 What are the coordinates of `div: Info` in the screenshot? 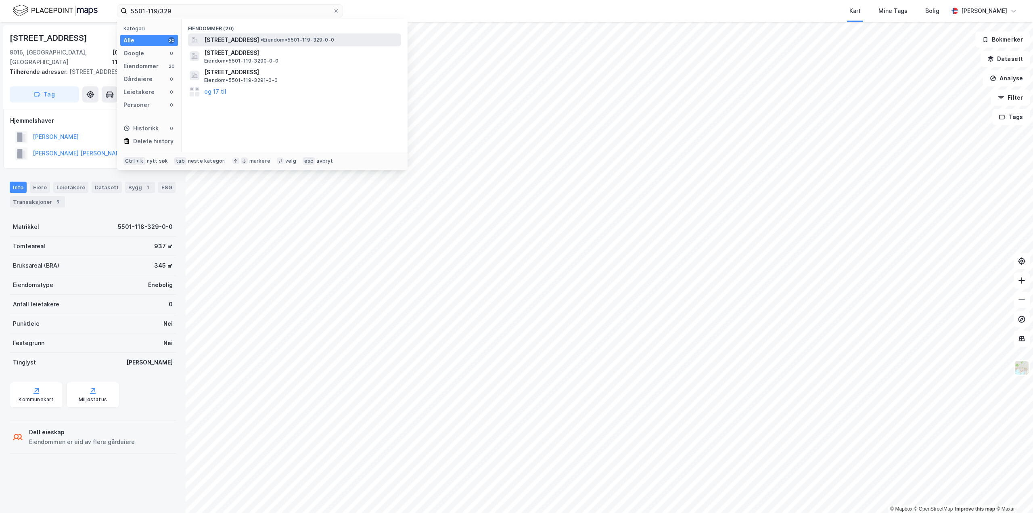 It's located at (18, 187).